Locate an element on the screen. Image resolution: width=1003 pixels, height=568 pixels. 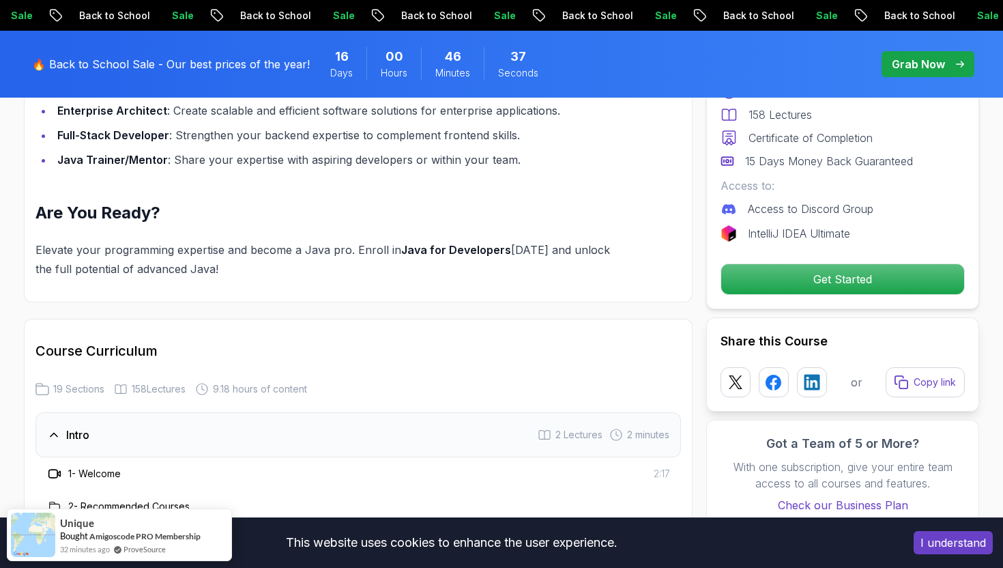
p: 🔥 Back to School Sale - Our best prices of the year! is located at coordinates (171, 64).